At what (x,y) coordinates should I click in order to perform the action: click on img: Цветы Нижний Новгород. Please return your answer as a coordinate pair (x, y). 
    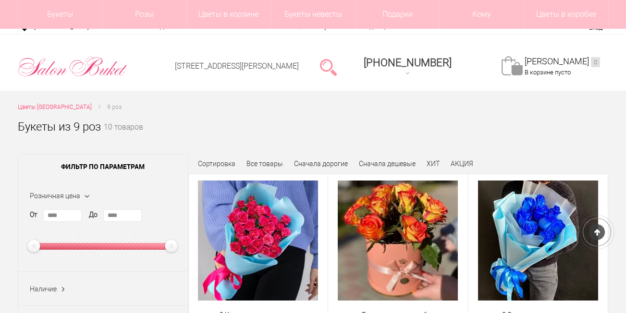
    Looking at the image, I should click on (73, 67).